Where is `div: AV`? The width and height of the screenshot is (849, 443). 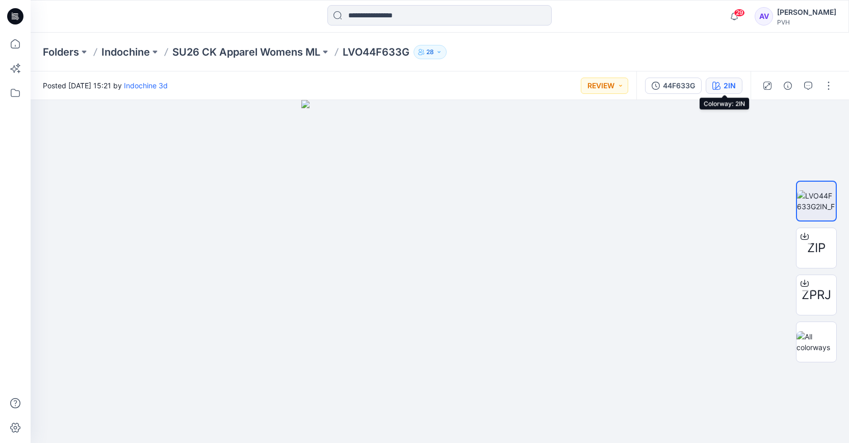 div: AV is located at coordinates (764, 16).